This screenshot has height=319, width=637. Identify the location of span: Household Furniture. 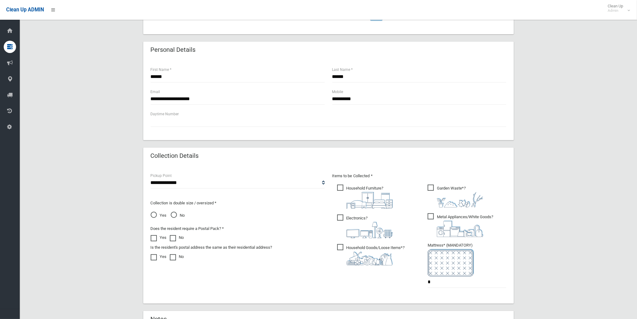
(365, 197).